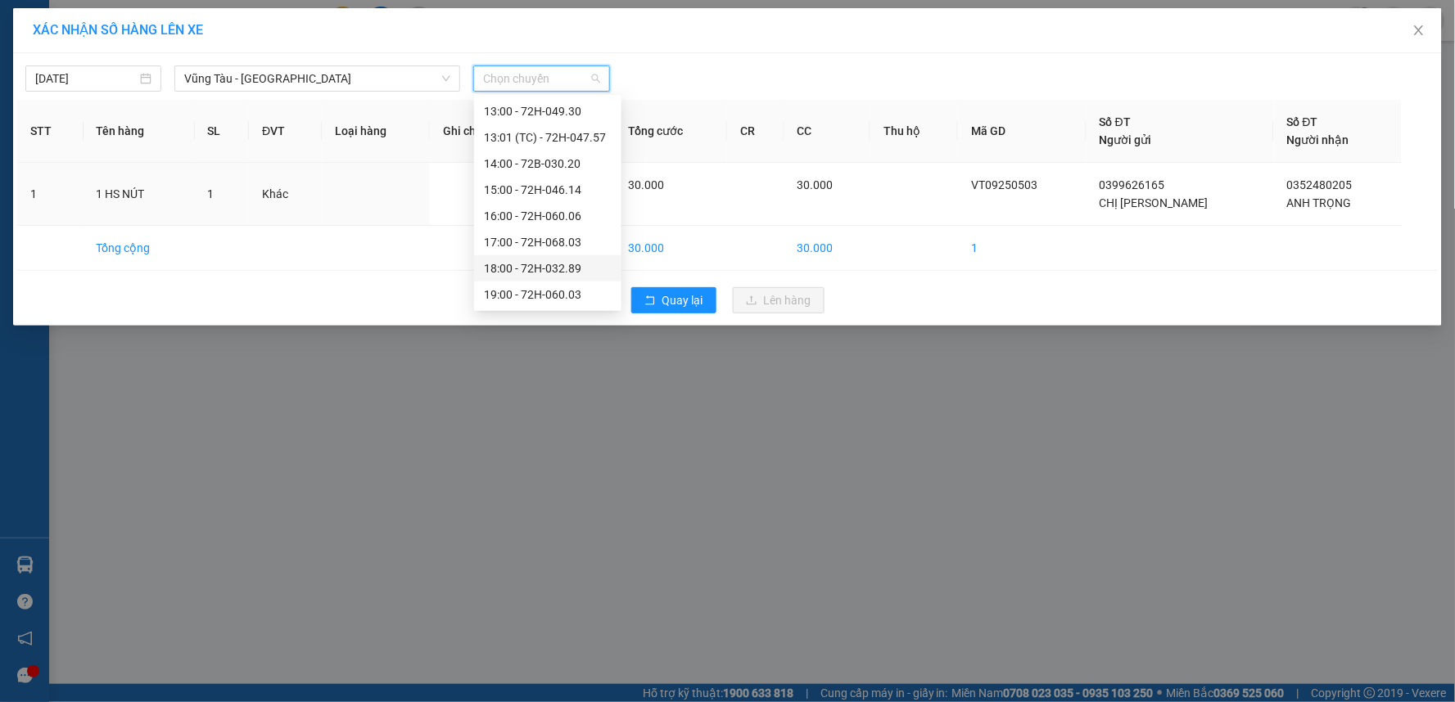 The height and width of the screenshot is (702, 1455). Describe the element at coordinates (317, 79) in the screenshot. I see `span: Vũng Tàu - Sân Bay` at that location.